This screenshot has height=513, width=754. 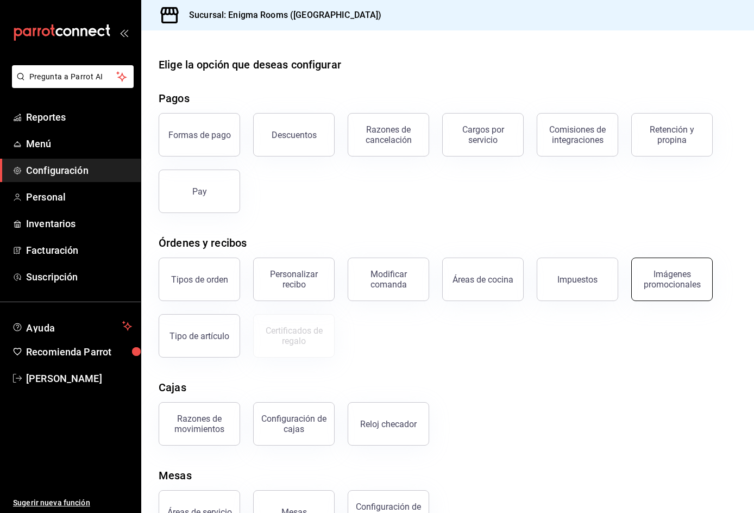 What do you see at coordinates (73, 77) in the screenshot?
I see `button: Pregunta a Parrot AI` at bounding box center [73, 77].